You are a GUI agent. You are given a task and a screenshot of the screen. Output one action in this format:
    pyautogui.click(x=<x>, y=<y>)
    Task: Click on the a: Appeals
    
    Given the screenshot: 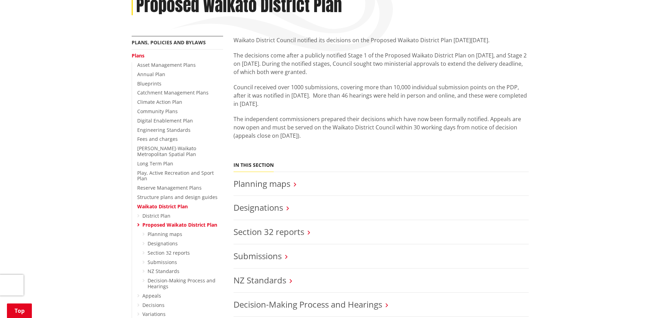 What is the action you would take?
    pyautogui.click(x=152, y=296)
    